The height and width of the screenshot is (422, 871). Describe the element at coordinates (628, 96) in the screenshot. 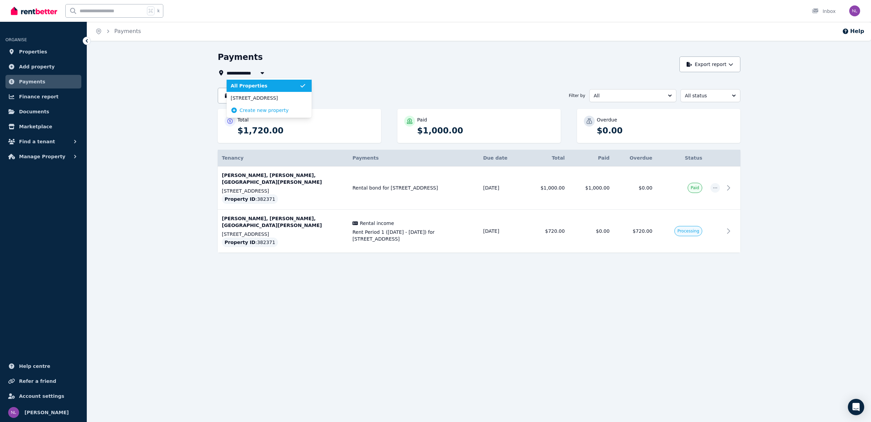

I see `span: All` at that location.